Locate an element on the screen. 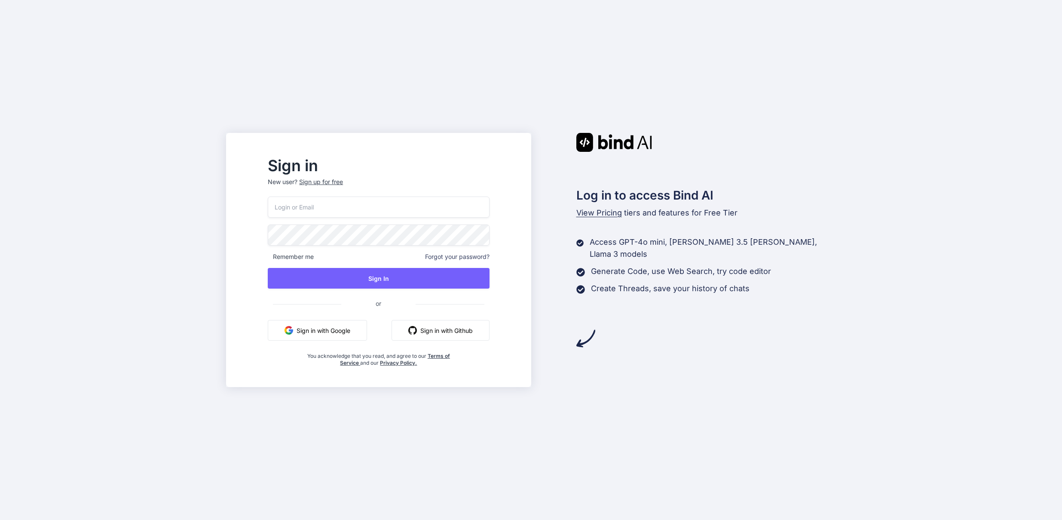 Image resolution: width=1062 pixels, height=520 pixels. span: or is located at coordinates (378, 303).